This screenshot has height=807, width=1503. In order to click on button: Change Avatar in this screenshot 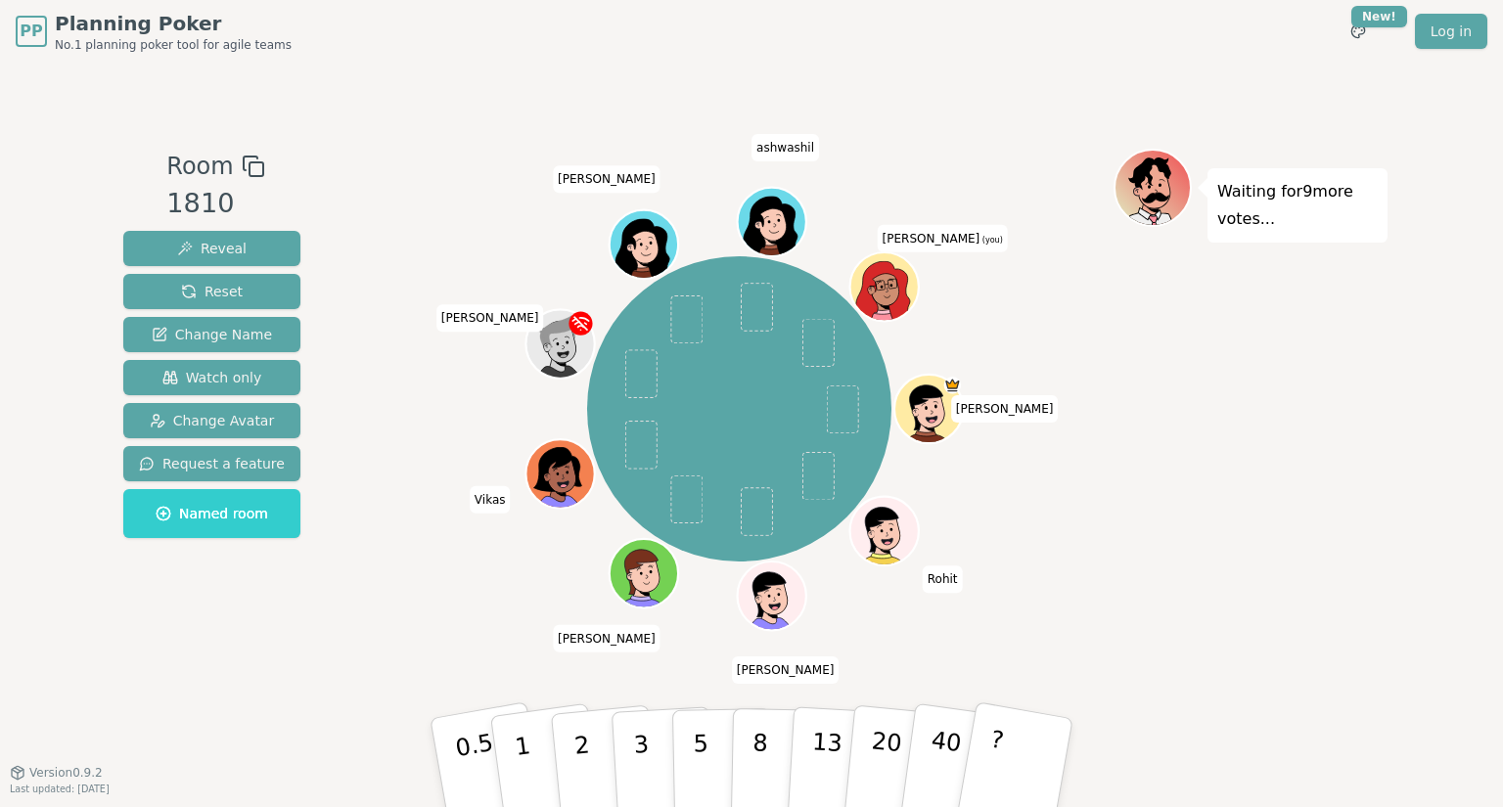, I will do `click(211, 421)`.